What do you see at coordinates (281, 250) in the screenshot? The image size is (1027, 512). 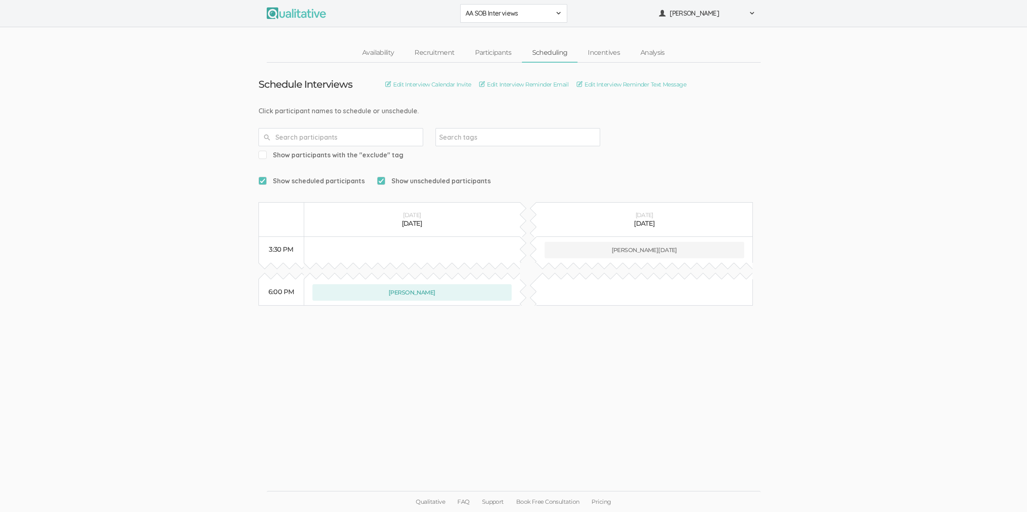 I see `div: 3:30 PM` at bounding box center [281, 250].